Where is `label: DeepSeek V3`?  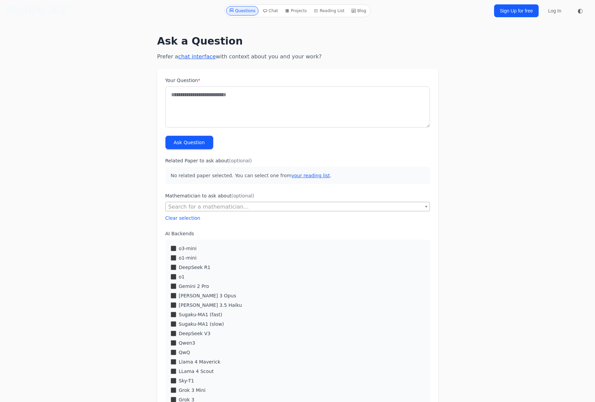
label: DeepSeek V3 is located at coordinates (195, 333).